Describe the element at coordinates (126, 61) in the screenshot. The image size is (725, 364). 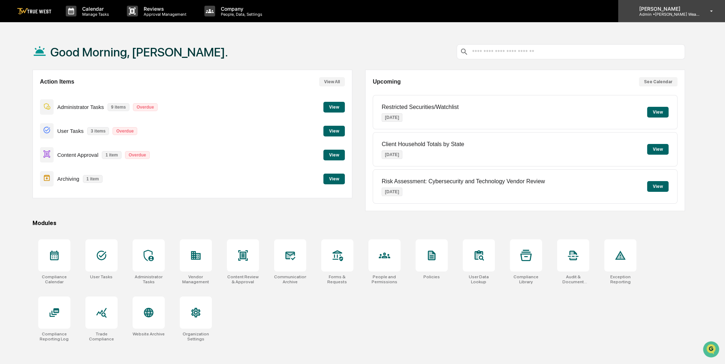
I see `button: Start new chat` at that location.